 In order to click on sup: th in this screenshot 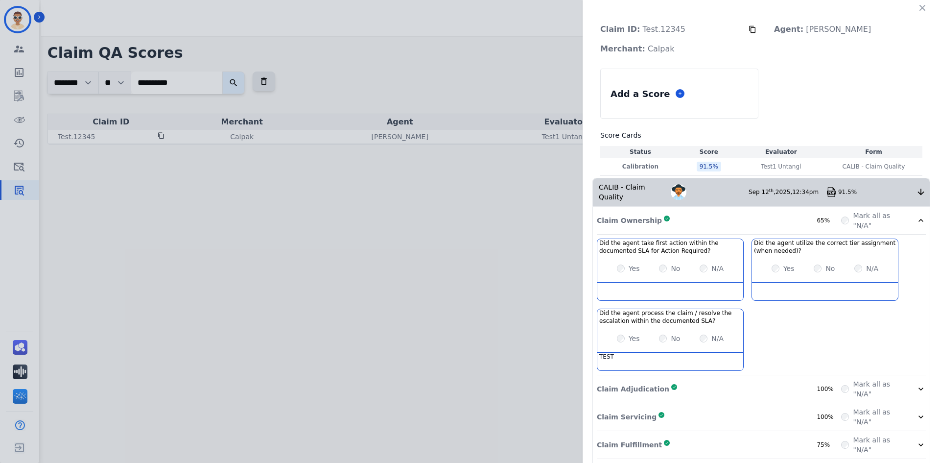, I will do `click(771, 191)`.